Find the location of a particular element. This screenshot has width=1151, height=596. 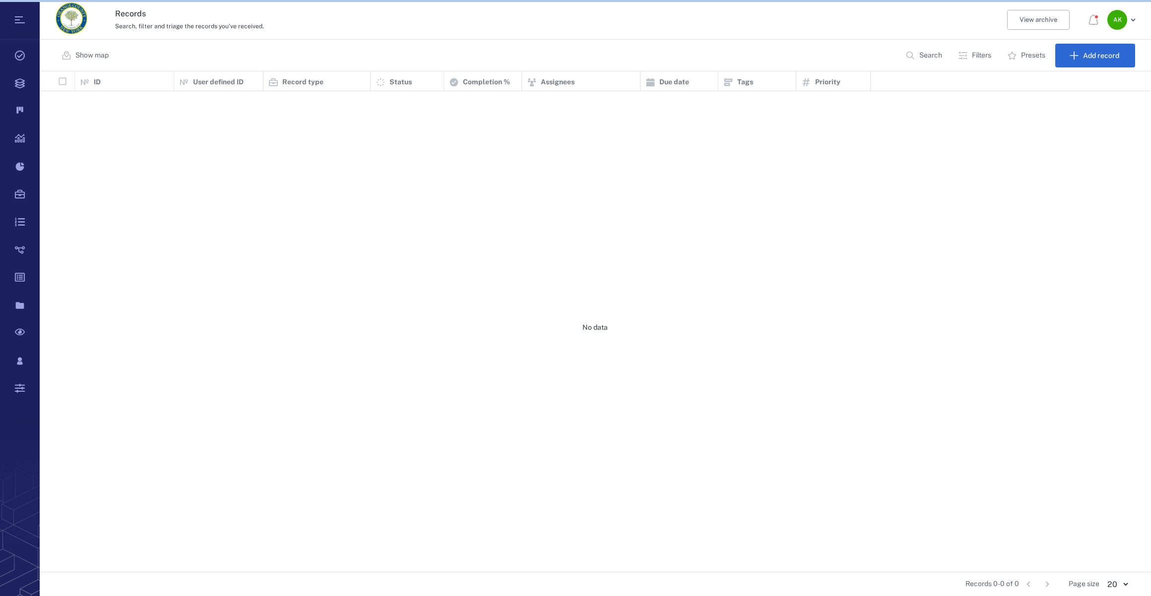

p: Due date is located at coordinates (674, 82).